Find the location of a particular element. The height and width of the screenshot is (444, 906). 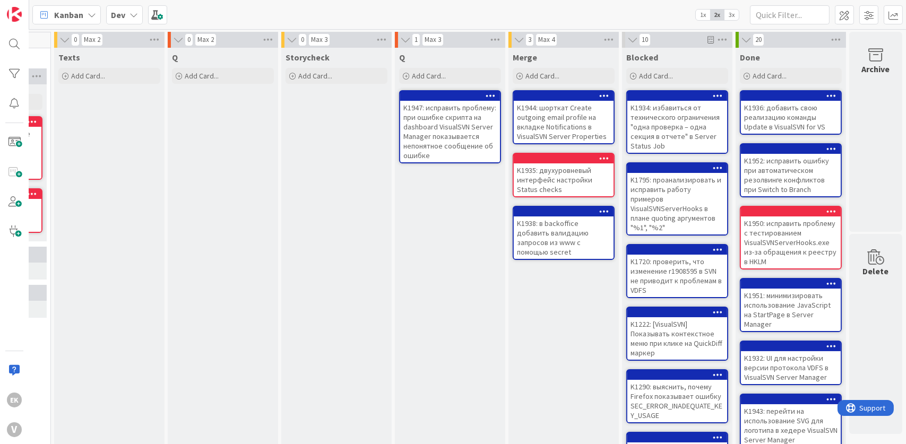

span: Storycheck is located at coordinates (307, 57).